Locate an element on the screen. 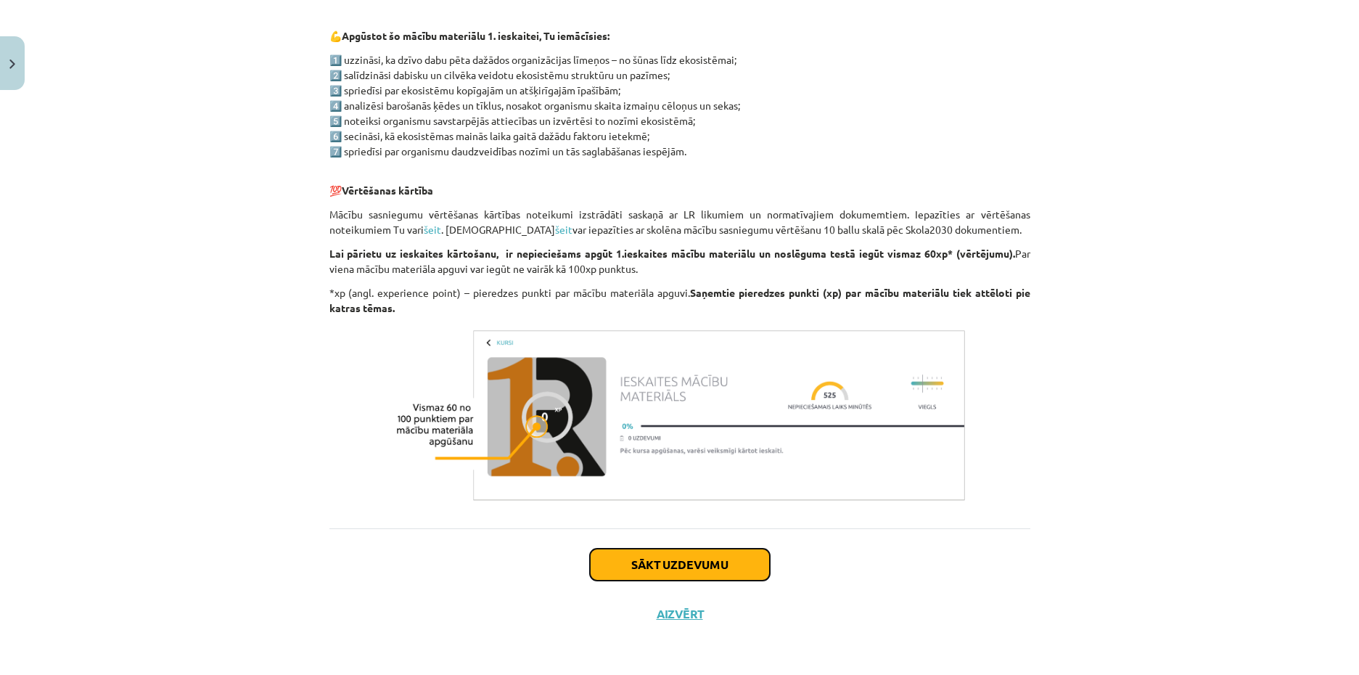 This screenshot has width=1359, height=675. p: *xp (angl. experience point) – pieredzes punkti par mācību materiāla apguvi. is located at coordinates (680, 300).